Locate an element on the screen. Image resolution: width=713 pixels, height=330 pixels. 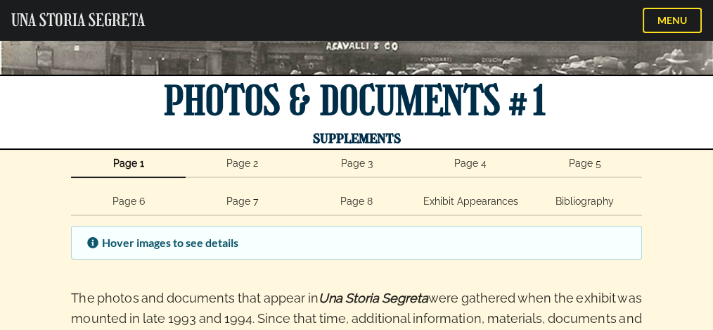
a: Page 8 is located at coordinates (356, 202).